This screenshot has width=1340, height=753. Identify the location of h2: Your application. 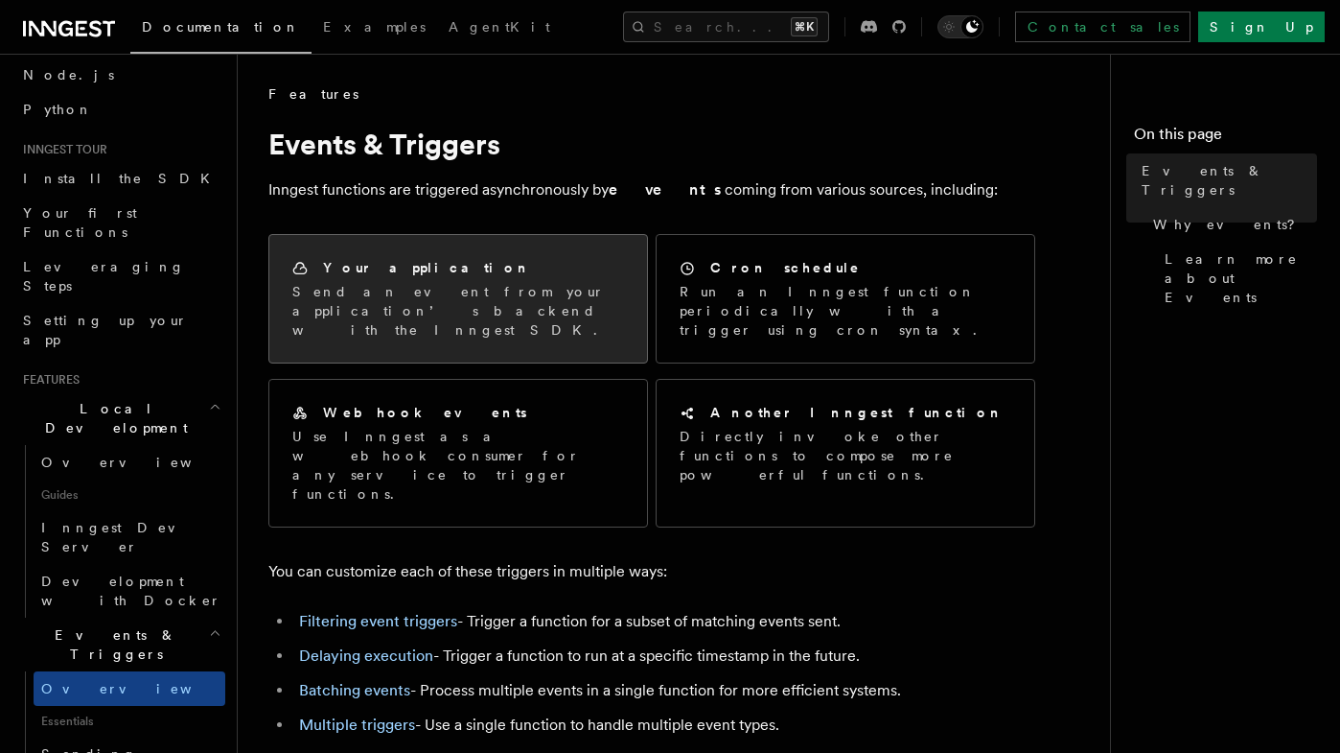
(427, 267).